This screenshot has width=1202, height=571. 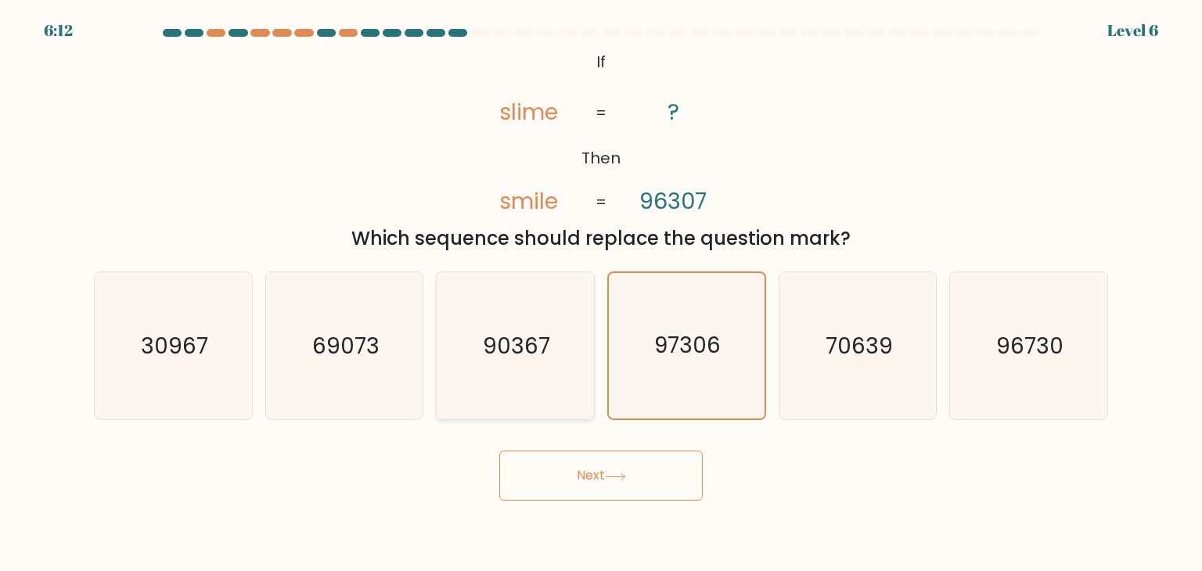 What do you see at coordinates (673, 201) in the screenshot?
I see `tspan: 96307` at bounding box center [673, 201].